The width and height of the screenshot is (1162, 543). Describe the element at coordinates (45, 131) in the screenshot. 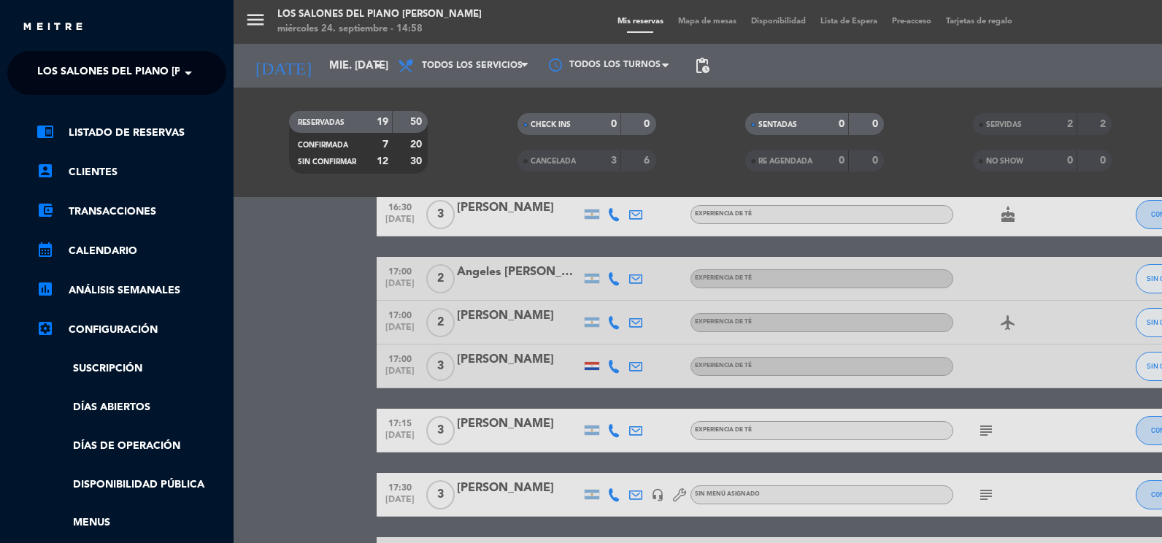

I see `i: chrome_reader_mode` at that location.